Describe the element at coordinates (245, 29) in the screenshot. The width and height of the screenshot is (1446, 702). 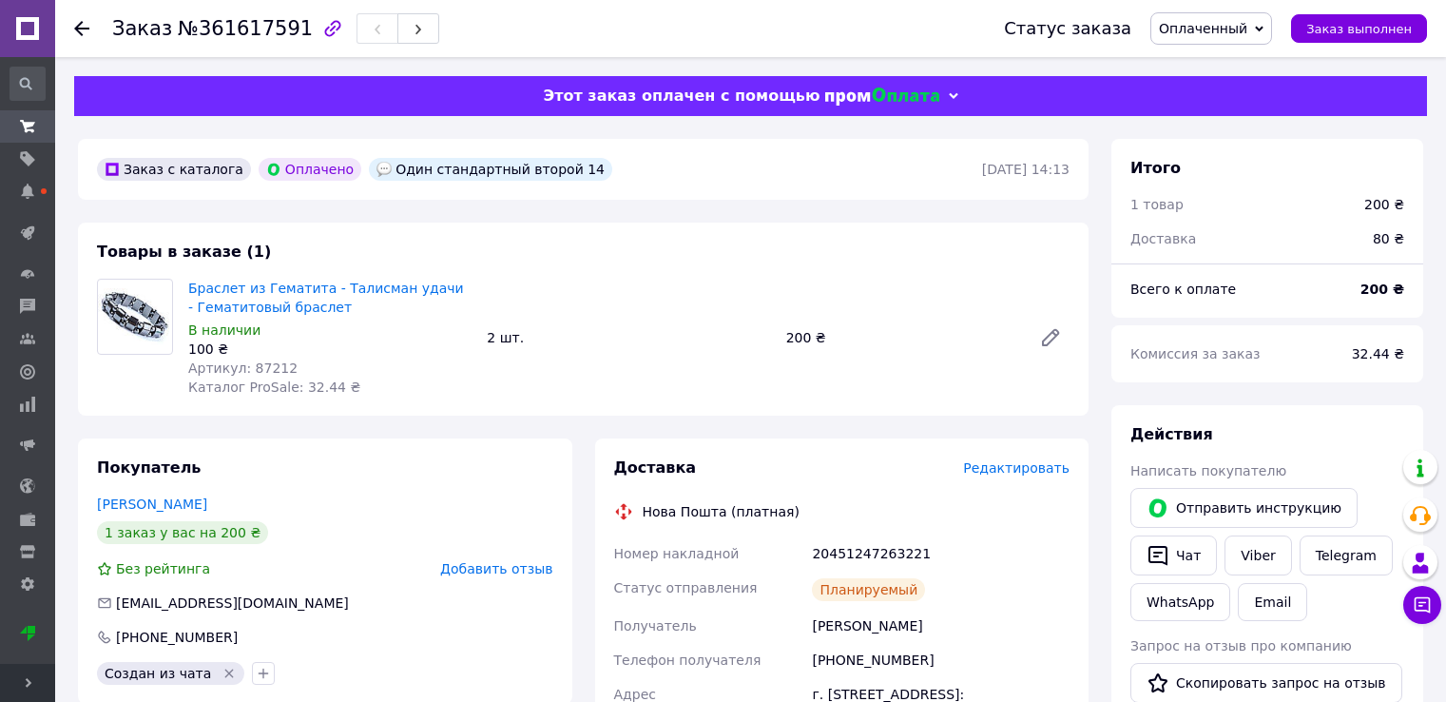
I see `span: №361617591` at that location.